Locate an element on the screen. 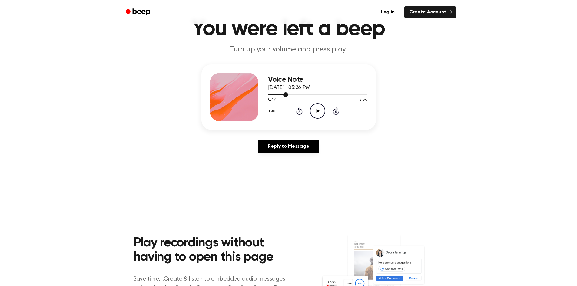 The width and height of the screenshot is (577, 286). h1: You were left a beep is located at coordinates (288, 29).